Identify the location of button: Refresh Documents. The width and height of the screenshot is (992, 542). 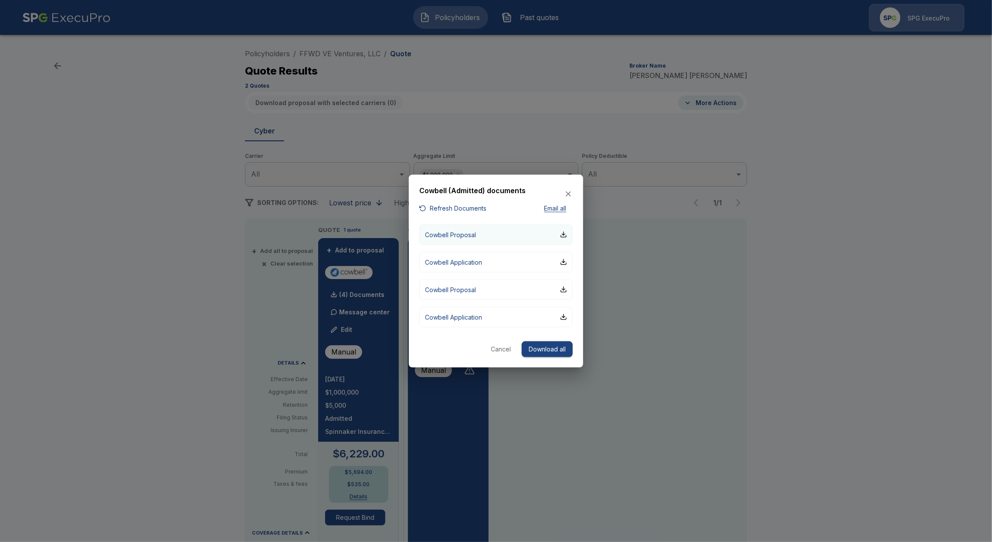
(453, 208).